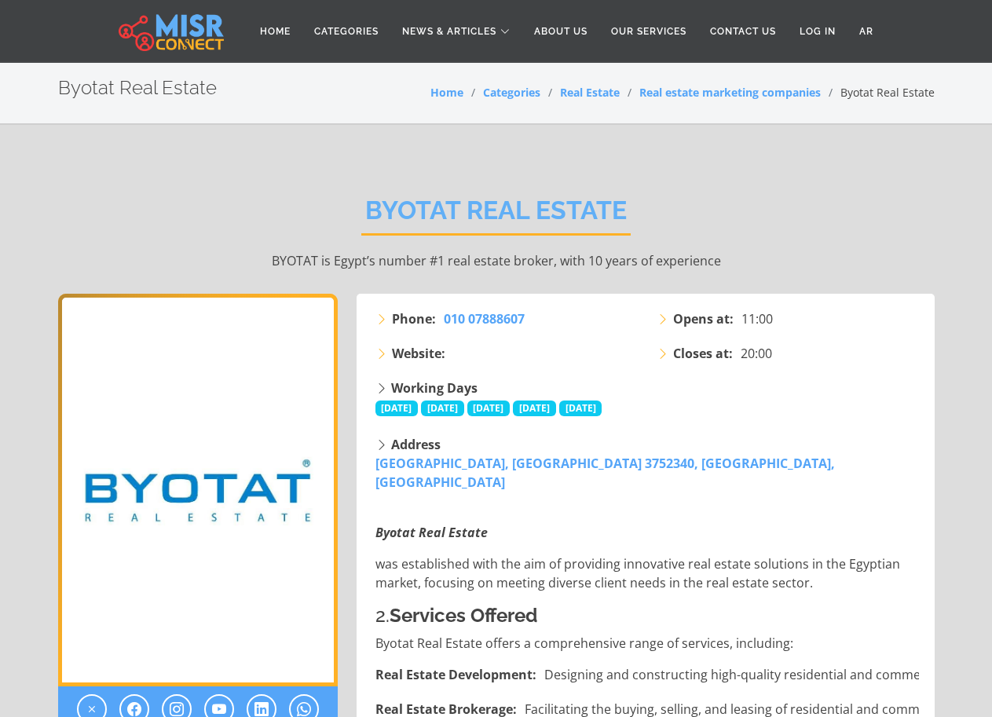  I want to click on a: Our Services, so click(649, 31).